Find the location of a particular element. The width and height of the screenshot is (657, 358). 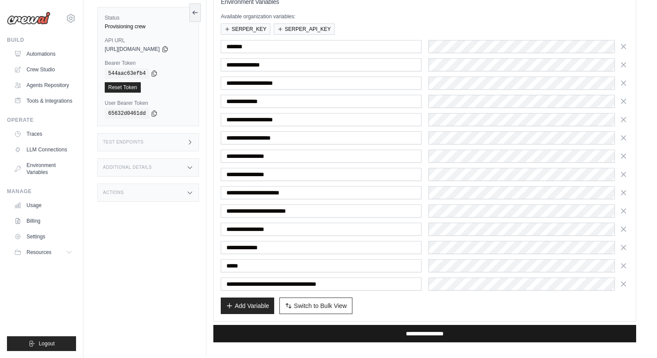

h3: Test Endpoints is located at coordinates (123, 142).